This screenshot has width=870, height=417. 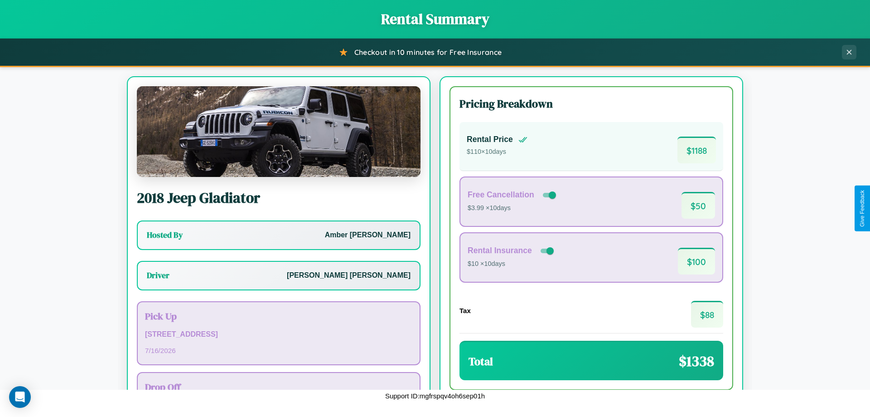 I want to click on span: $ 88, so click(x=707, y=314).